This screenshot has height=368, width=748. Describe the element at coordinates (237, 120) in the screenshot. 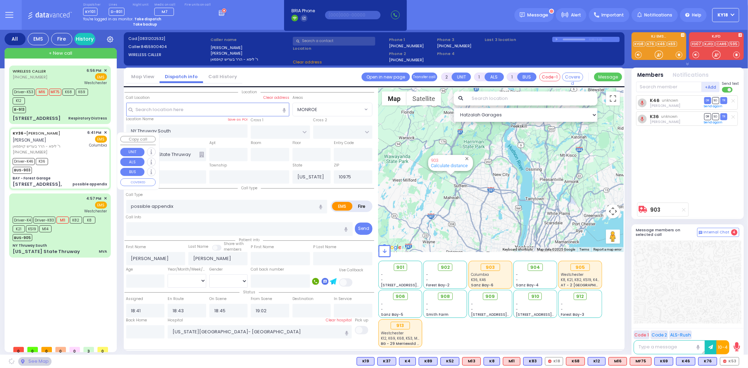

I see `label: Save as POI` at that location.